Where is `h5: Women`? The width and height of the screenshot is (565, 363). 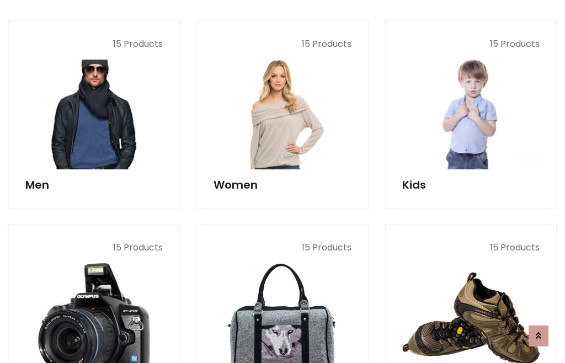
h5: Women is located at coordinates (282, 185).